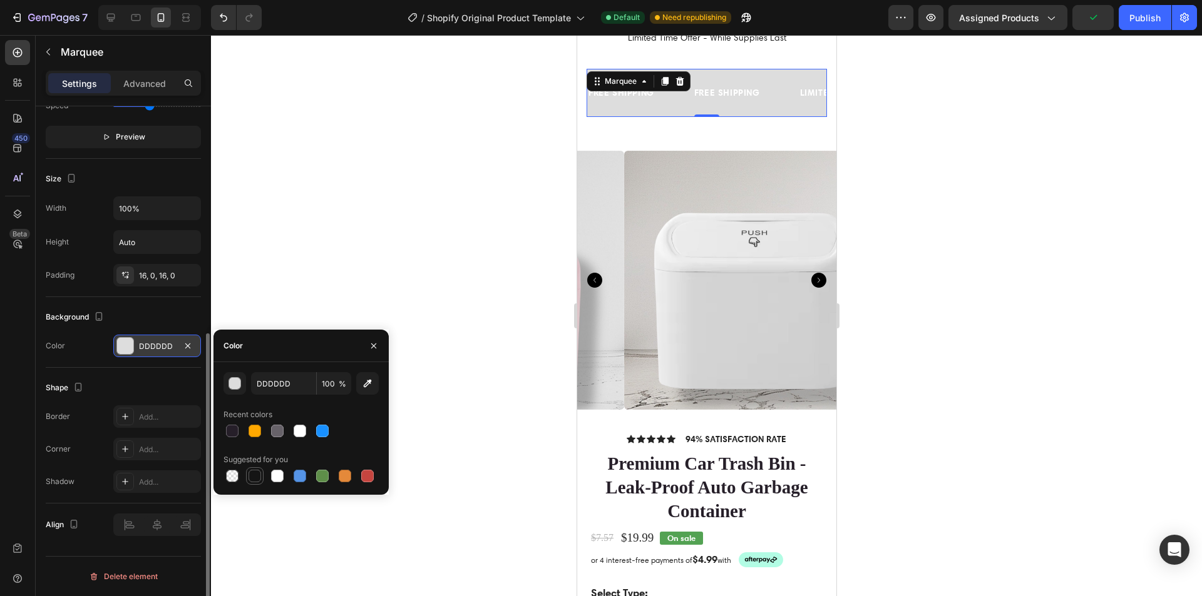 This screenshot has width=1202, height=596. I want to click on img: gempages_577819309464617488-ddc5c1cf-ded7-461a-a8bb-73fe46244f32.svg, so click(183, 525).